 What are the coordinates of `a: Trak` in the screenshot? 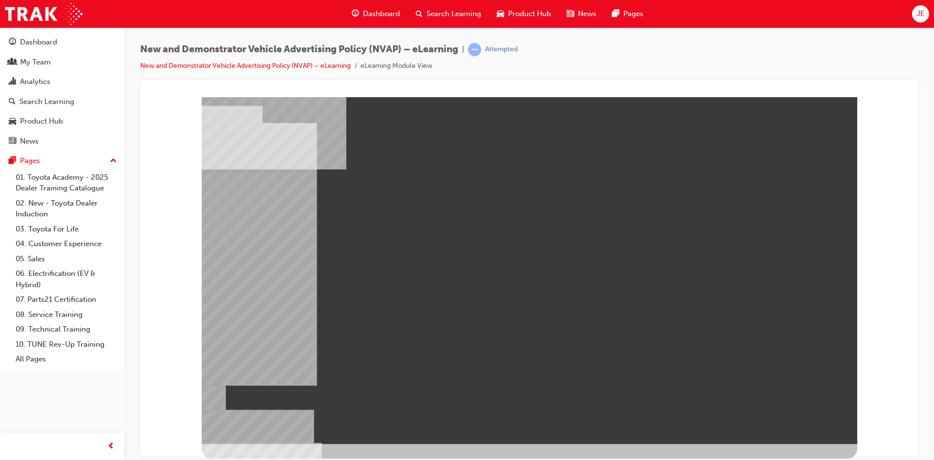 It's located at (43, 14).